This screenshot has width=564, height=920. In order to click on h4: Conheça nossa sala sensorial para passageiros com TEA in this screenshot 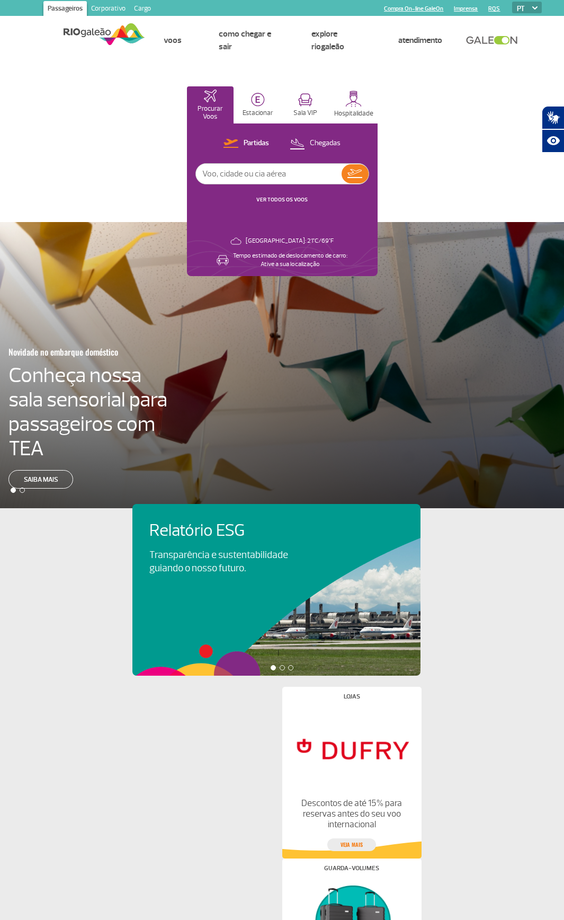, I will do `click(93, 412)`.